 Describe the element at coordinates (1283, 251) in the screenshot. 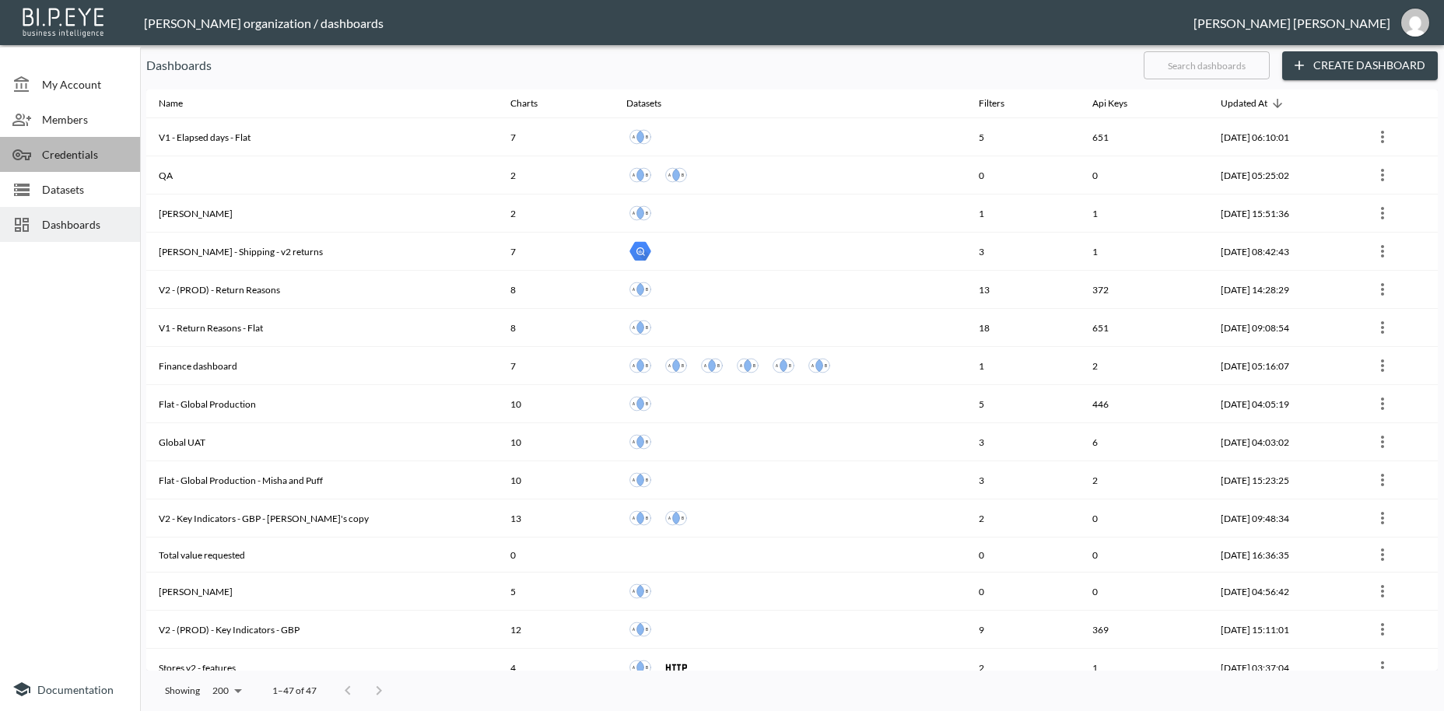

I see `th: 2025-08-18, 08:42:43` at that location.